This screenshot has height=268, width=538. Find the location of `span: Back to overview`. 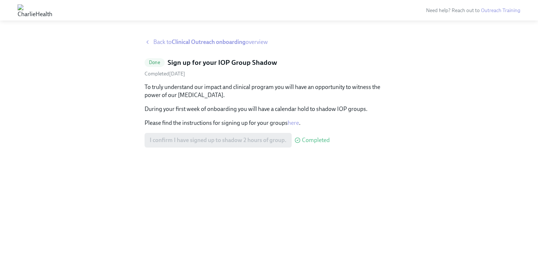

span: Back to overview is located at coordinates (210, 42).